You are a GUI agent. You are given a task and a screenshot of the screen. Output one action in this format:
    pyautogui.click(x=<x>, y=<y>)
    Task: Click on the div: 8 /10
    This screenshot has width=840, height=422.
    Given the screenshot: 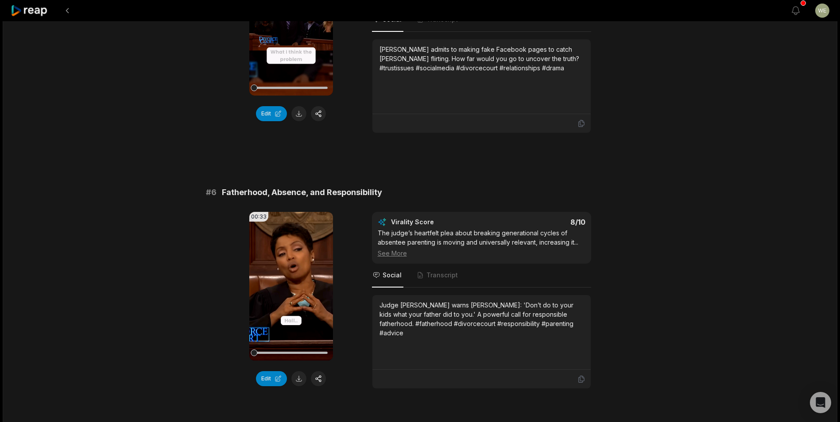 What is the action you would take?
    pyautogui.click(x=537, y=222)
    